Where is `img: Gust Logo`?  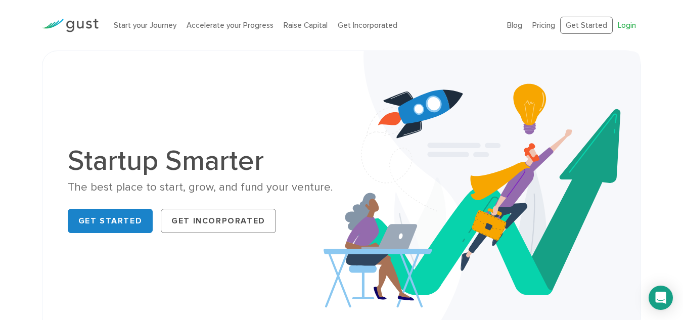
img: Gust Logo is located at coordinates (70, 25).